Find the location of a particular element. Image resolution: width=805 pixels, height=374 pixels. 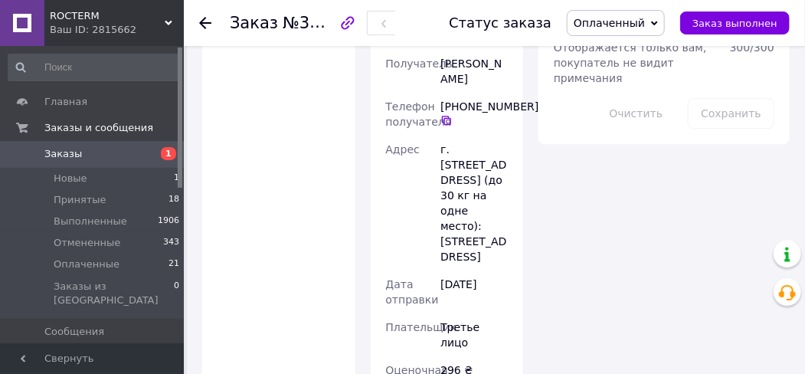

span: ROCTERM is located at coordinates (107, 16).